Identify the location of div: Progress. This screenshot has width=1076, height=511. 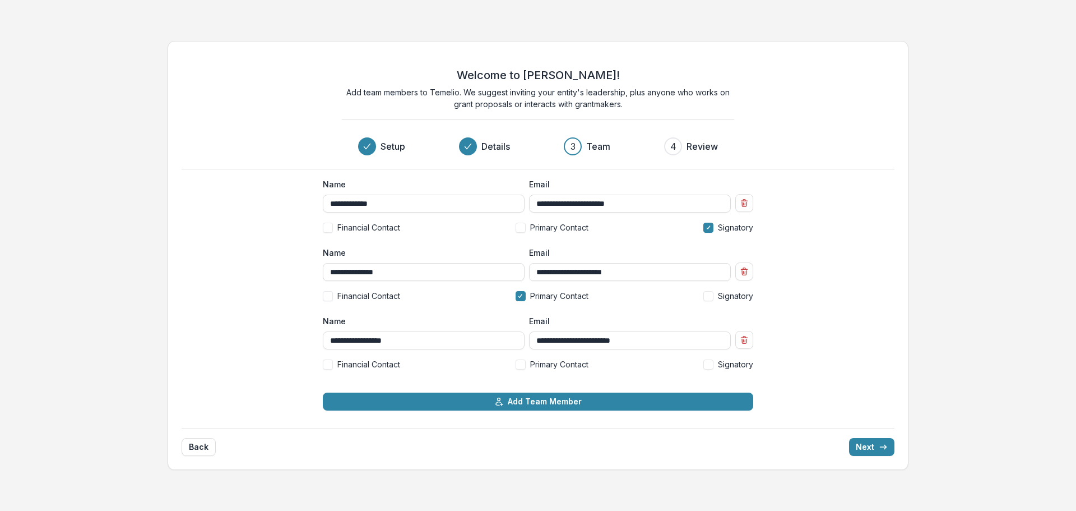
(538, 146).